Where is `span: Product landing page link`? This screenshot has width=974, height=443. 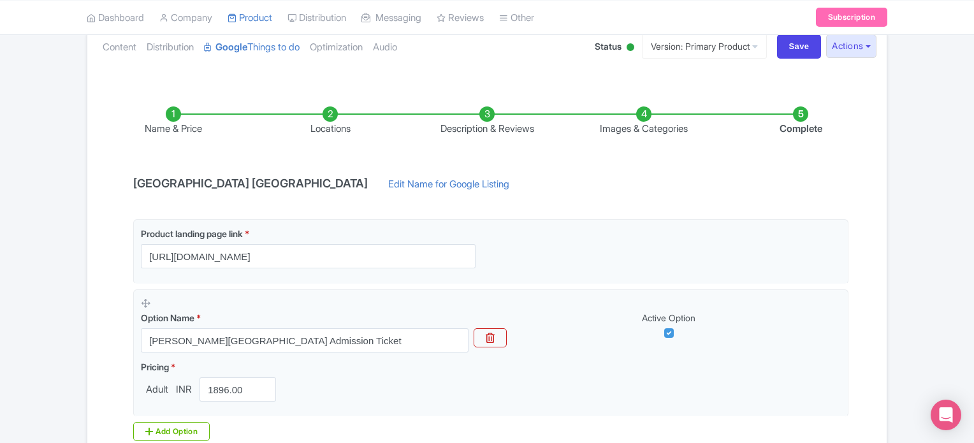
span: Product landing page link is located at coordinates (192, 233).